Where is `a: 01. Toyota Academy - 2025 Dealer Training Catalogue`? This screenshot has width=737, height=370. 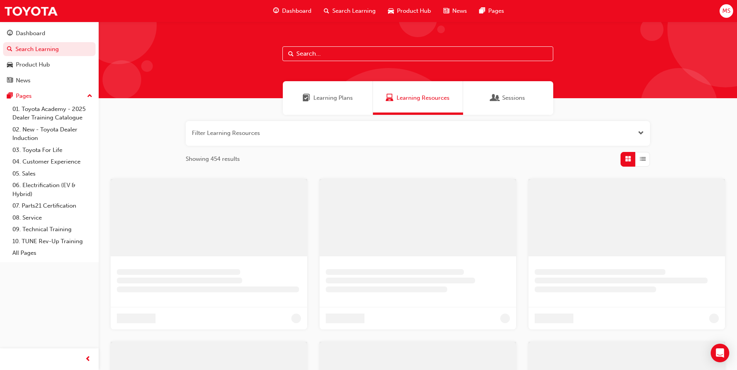
a: 01. Toyota Academy - 2025 Dealer Training Catalogue is located at coordinates (52, 113).